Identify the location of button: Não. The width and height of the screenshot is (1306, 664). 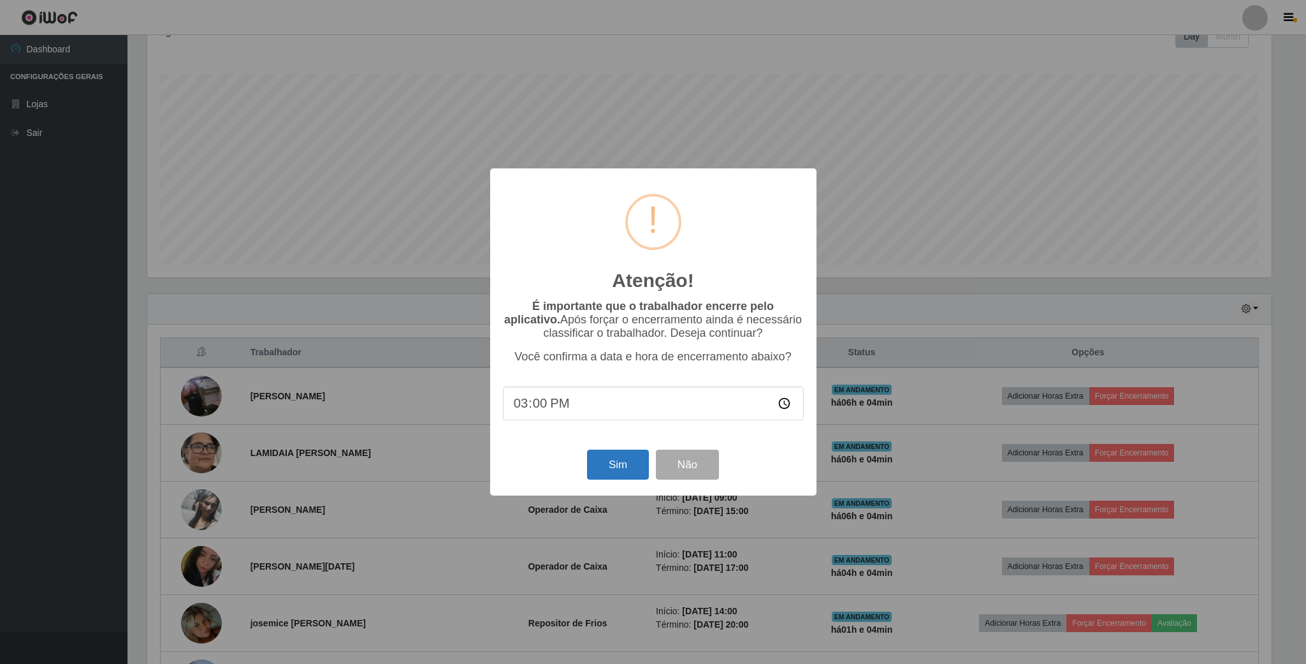
(687, 464).